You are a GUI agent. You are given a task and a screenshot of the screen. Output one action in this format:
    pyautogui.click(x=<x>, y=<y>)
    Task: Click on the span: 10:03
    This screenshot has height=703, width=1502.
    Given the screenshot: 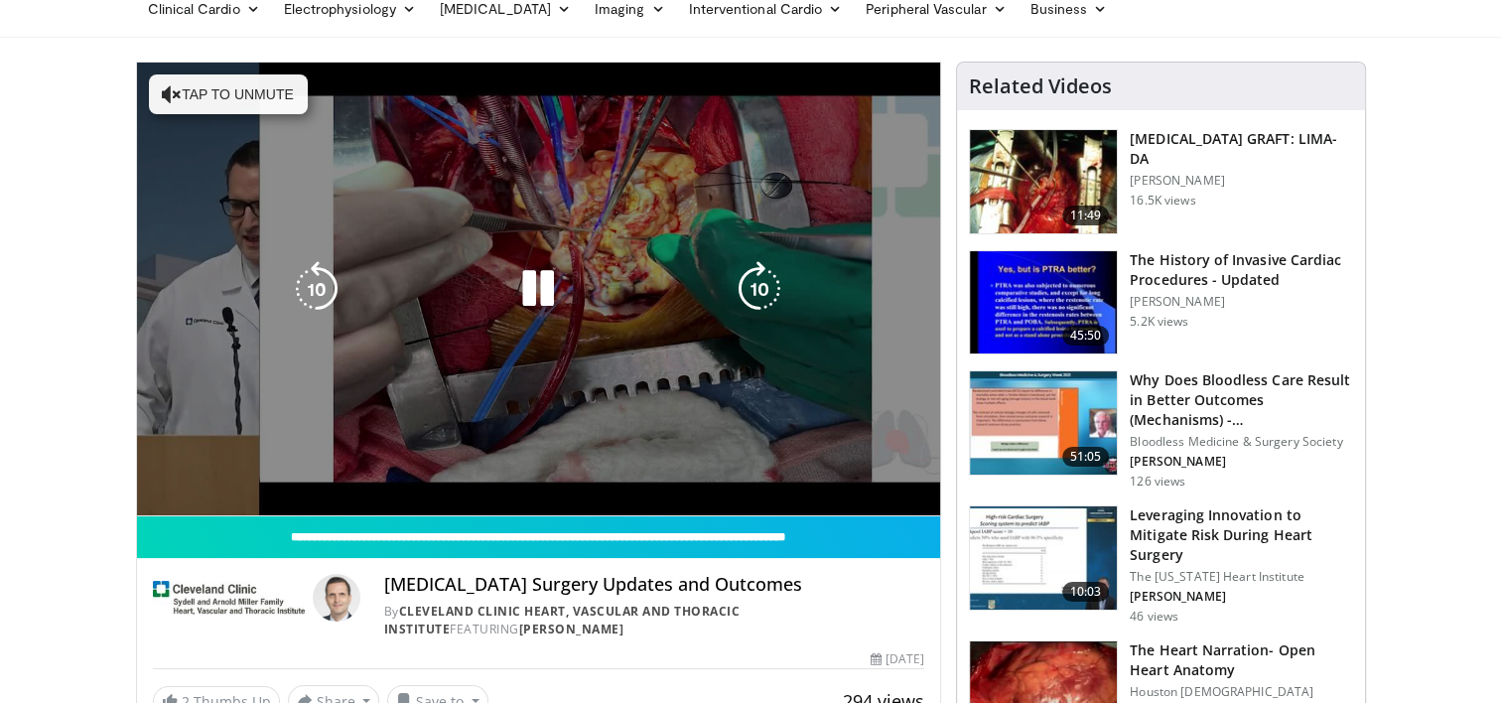 What is the action you would take?
    pyautogui.click(x=1086, y=592)
    